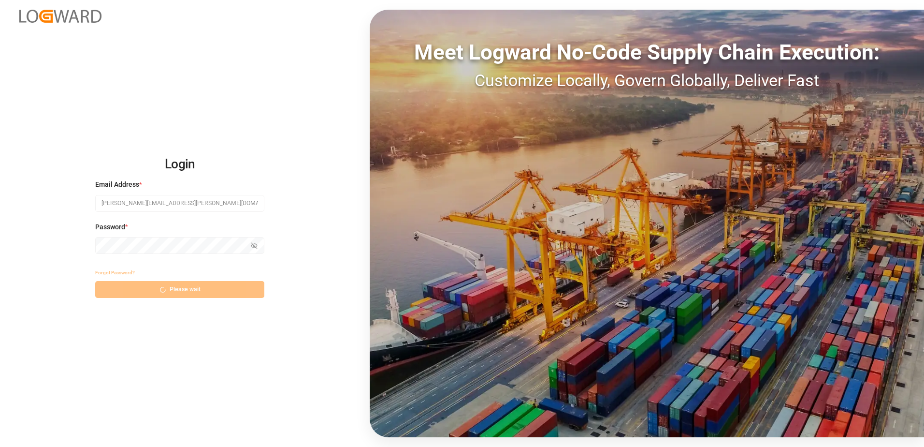 This screenshot has width=924, height=447. Describe the element at coordinates (180, 164) in the screenshot. I see `h2: Login` at that location.